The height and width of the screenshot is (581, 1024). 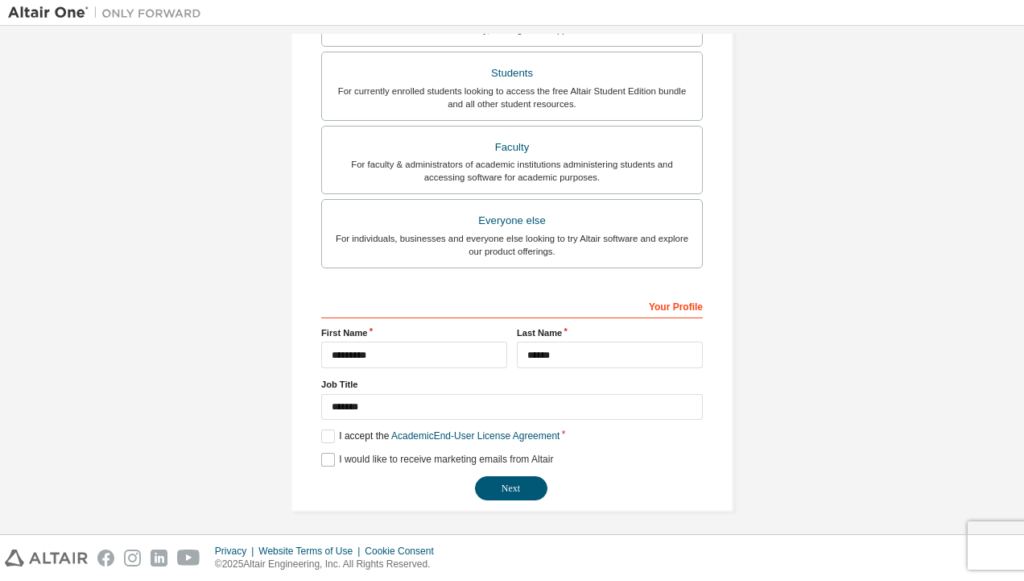 What do you see at coordinates (512, 221) in the screenshot?
I see `div: Everyone else` at bounding box center [512, 221].